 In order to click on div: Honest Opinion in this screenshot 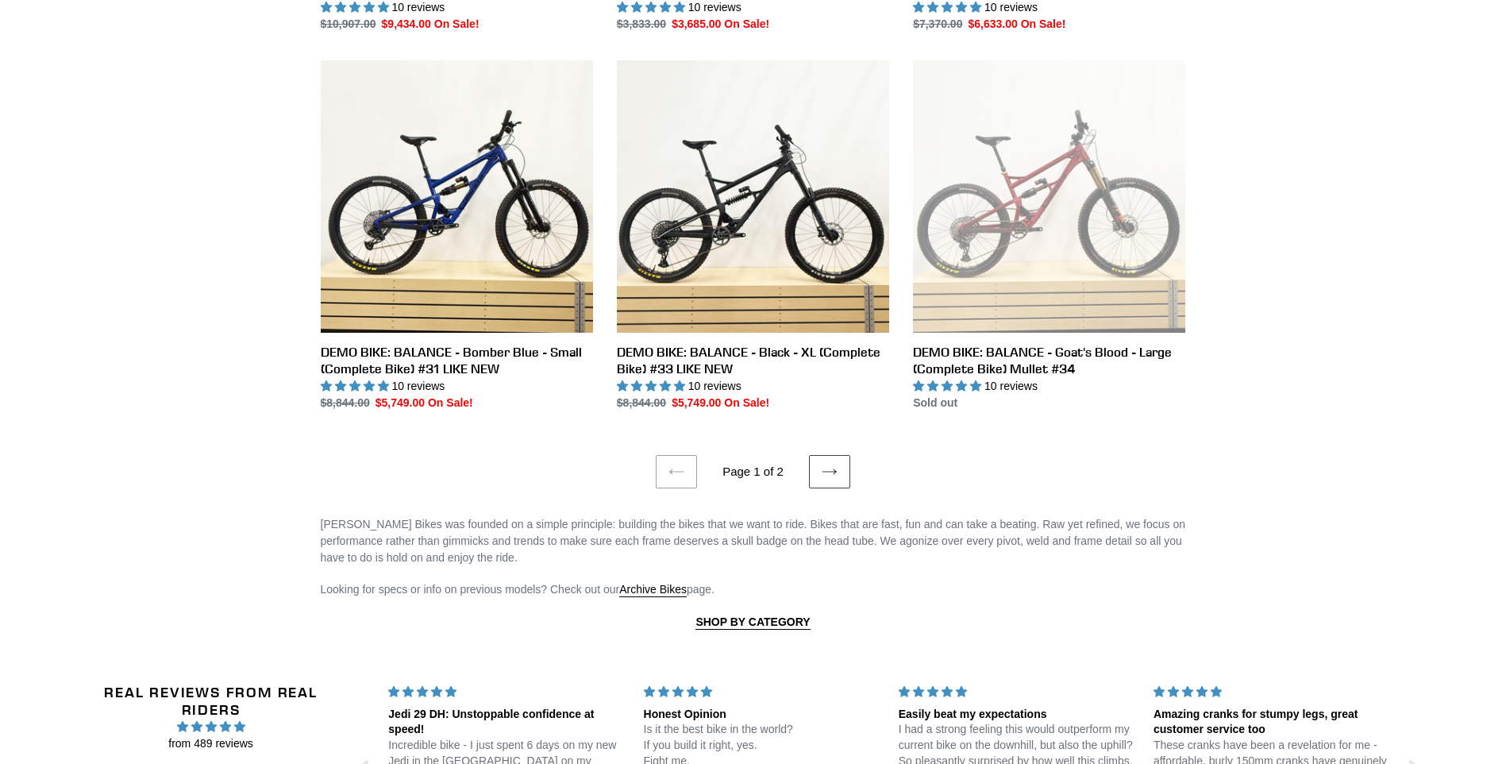, I will do `click(761, 714)`.